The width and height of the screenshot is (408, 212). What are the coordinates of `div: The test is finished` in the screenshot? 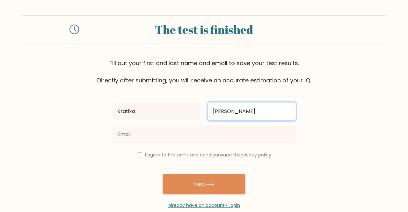 It's located at (204, 29).